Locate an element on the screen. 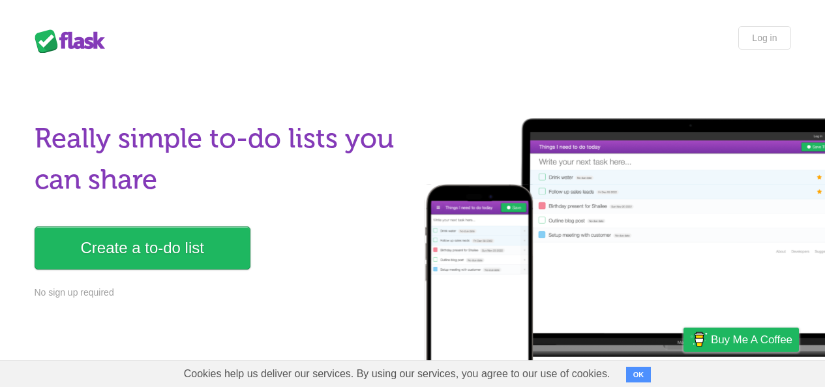 The width and height of the screenshot is (825, 387). button: OK is located at coordinates (638, 374).